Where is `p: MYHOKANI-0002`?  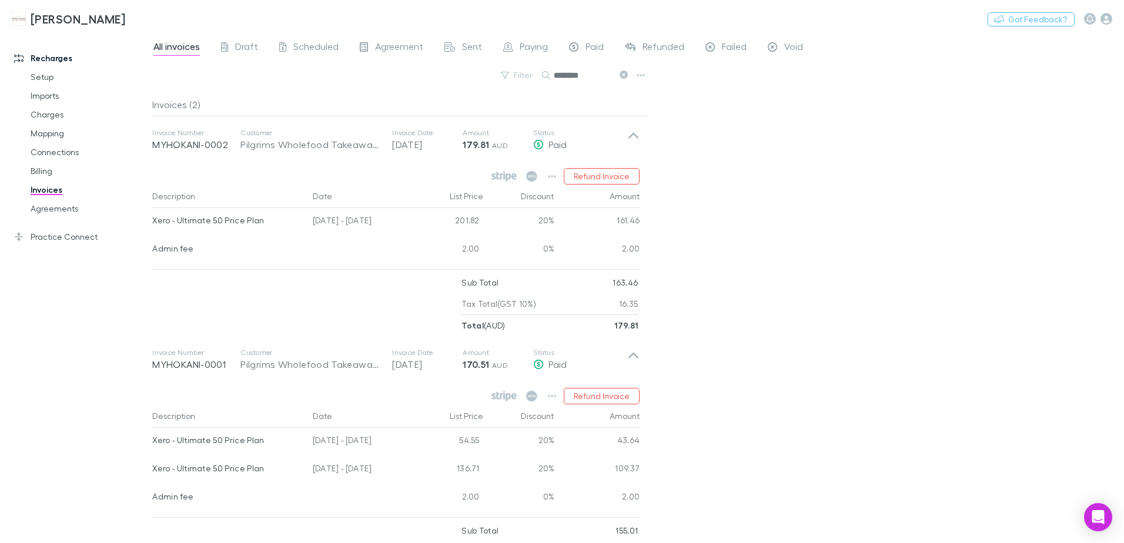
p: MYHOKANI-0002 is located at coordinates (196, 145).